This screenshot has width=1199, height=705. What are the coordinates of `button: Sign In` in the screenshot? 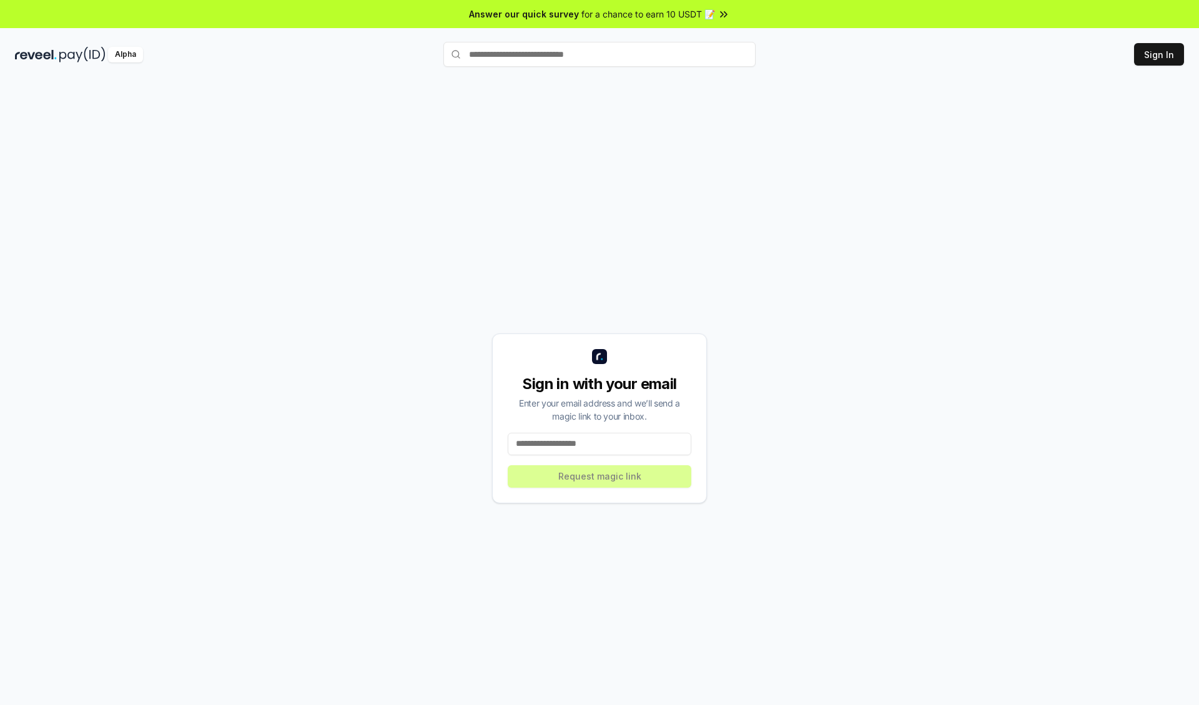 It's located at (1159, 54).